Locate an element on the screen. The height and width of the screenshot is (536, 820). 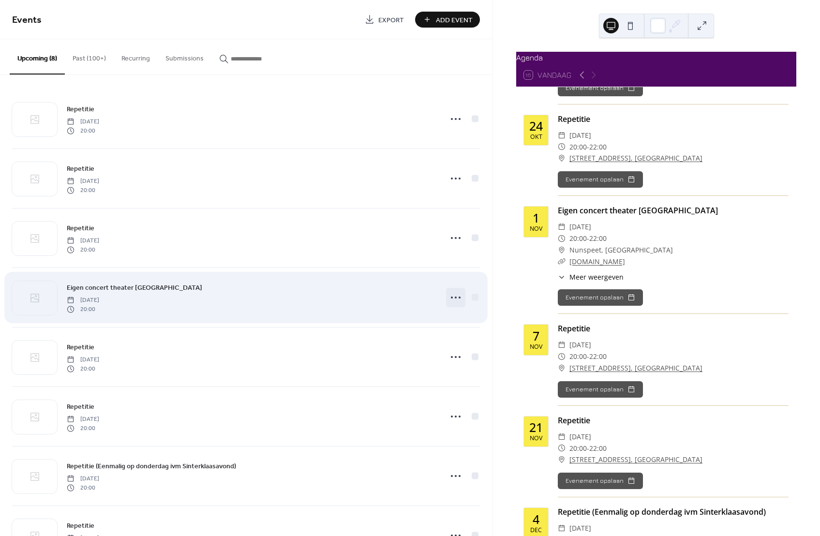
div: 4 is located at coordinates (536, 519).